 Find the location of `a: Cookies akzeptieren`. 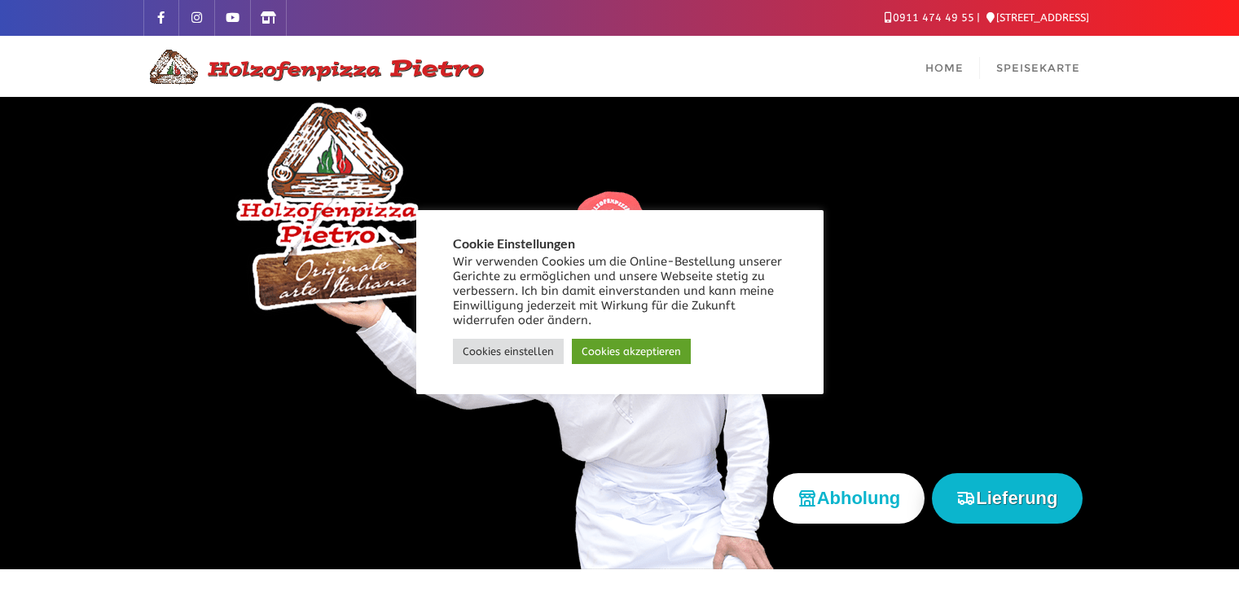

a: Cookies akzeptieren is located at coordinates (631, 351).